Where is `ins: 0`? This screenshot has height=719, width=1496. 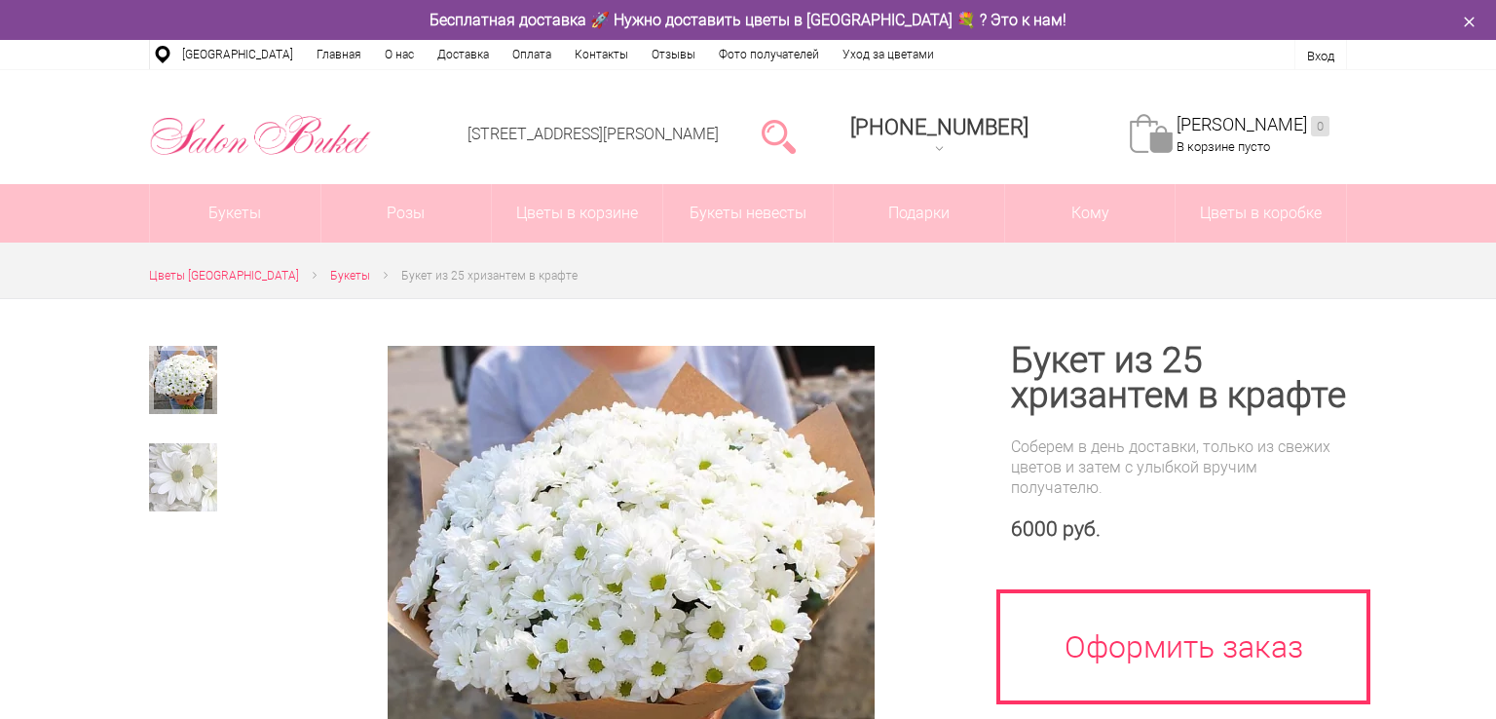 ins: 0 is located at coordinates (1319, 126).